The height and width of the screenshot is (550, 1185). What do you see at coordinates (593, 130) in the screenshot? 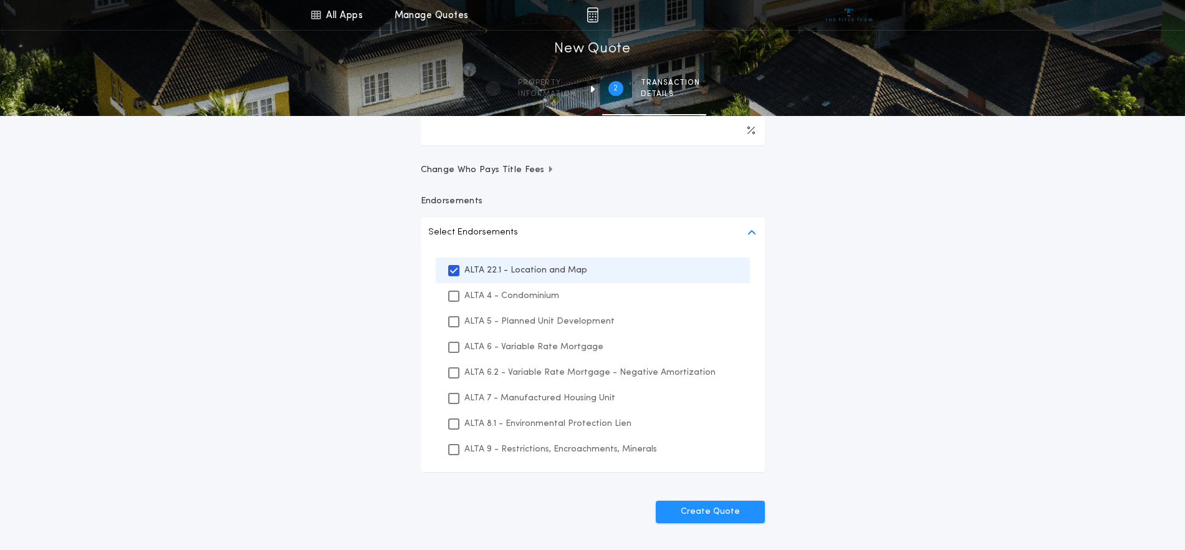
I see `input: Downpayment Percentage` at bounding box center [593, 130].